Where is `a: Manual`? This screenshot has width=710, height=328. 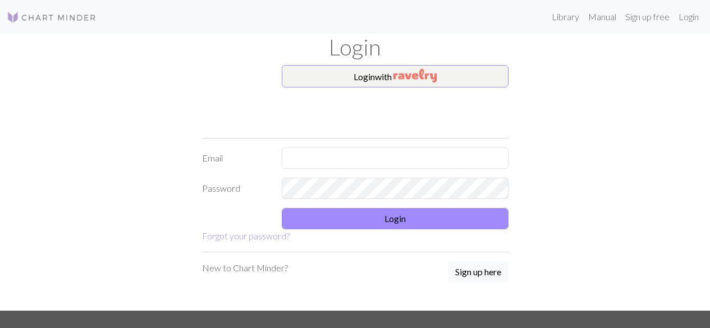 a: Manual is located at coordinates (602, 17).